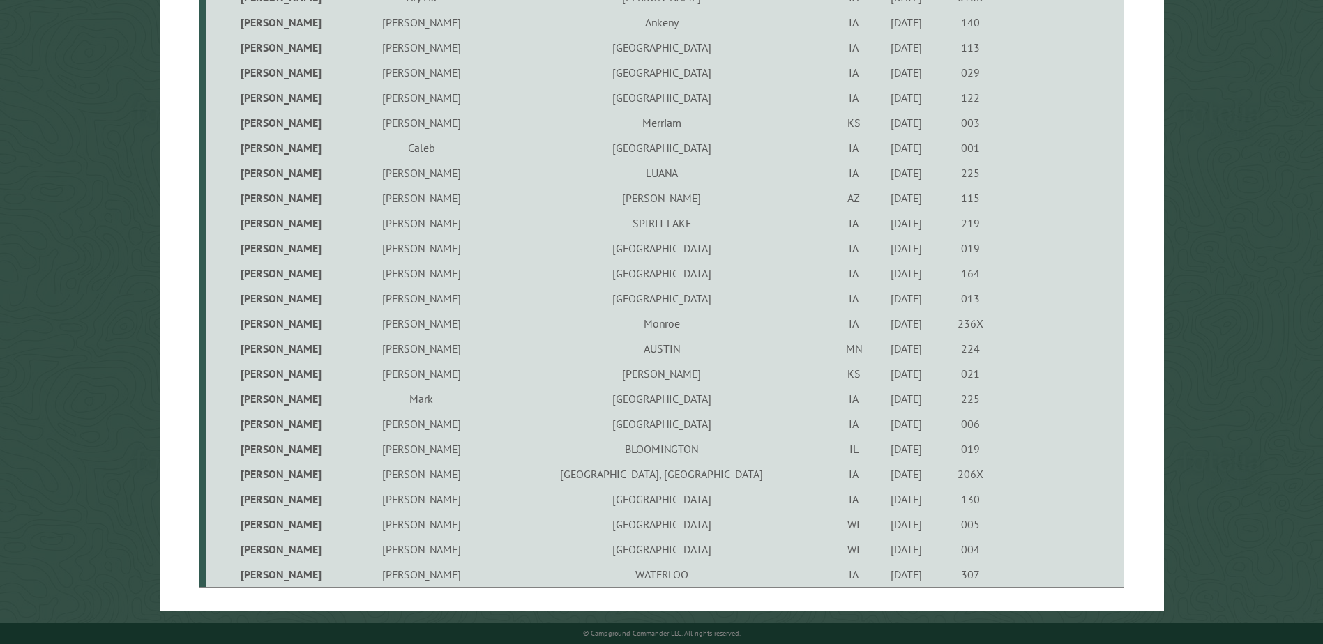  What do you see at coordinates (970, 173) in the screenshot?
I see `td: 225` at bounding box center [970, 173].